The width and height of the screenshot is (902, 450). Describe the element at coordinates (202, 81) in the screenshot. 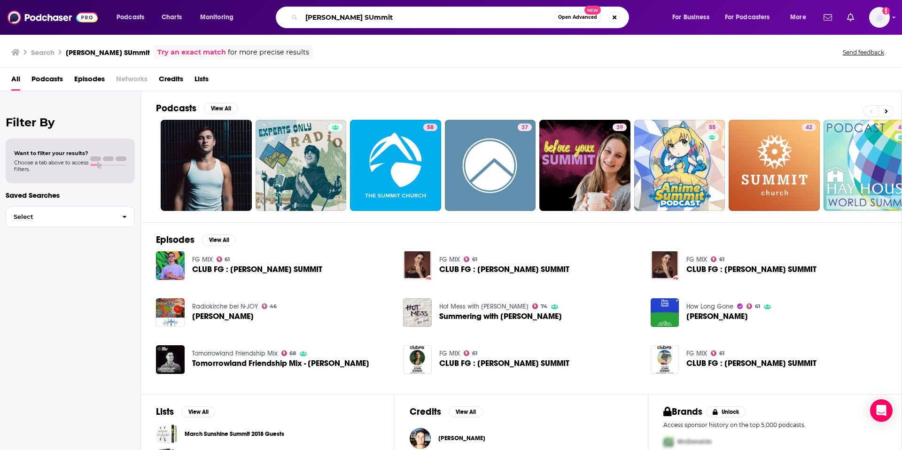

I see `a: Lists` at that location.